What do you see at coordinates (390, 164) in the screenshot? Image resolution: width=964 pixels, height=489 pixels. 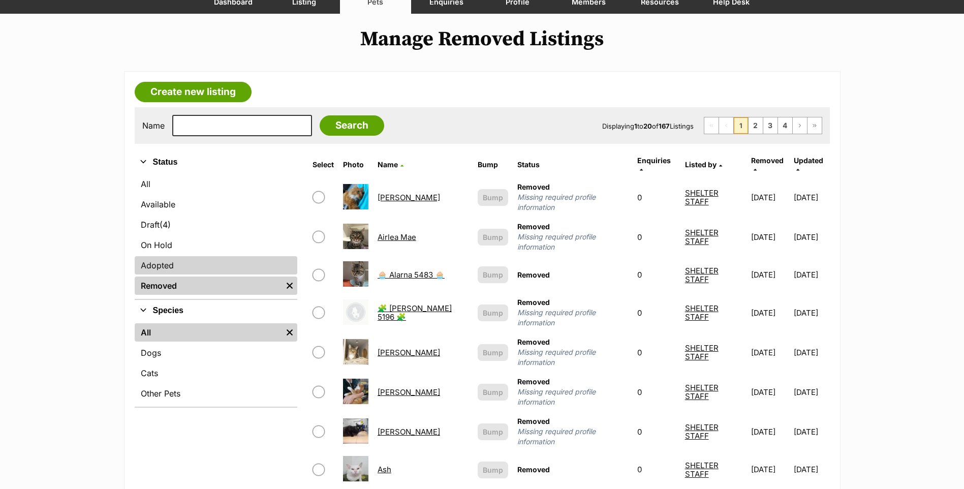 I see `a: Name` at bounding box center [390, 164].